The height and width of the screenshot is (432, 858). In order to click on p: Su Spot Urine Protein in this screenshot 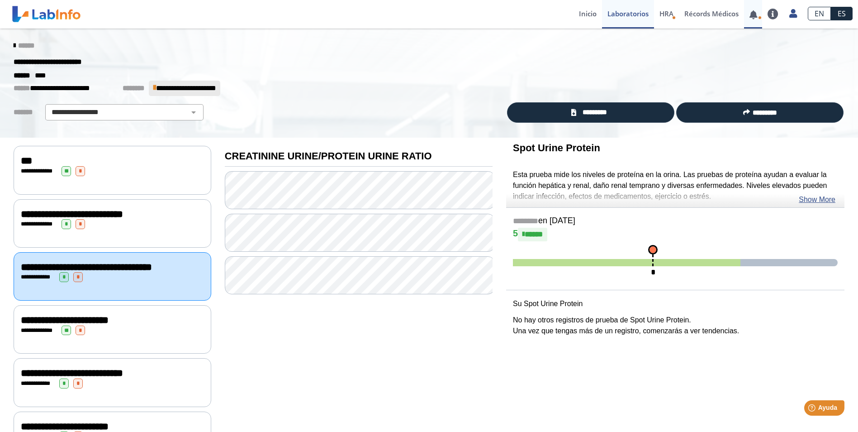, I will do `click(675, 304)`.